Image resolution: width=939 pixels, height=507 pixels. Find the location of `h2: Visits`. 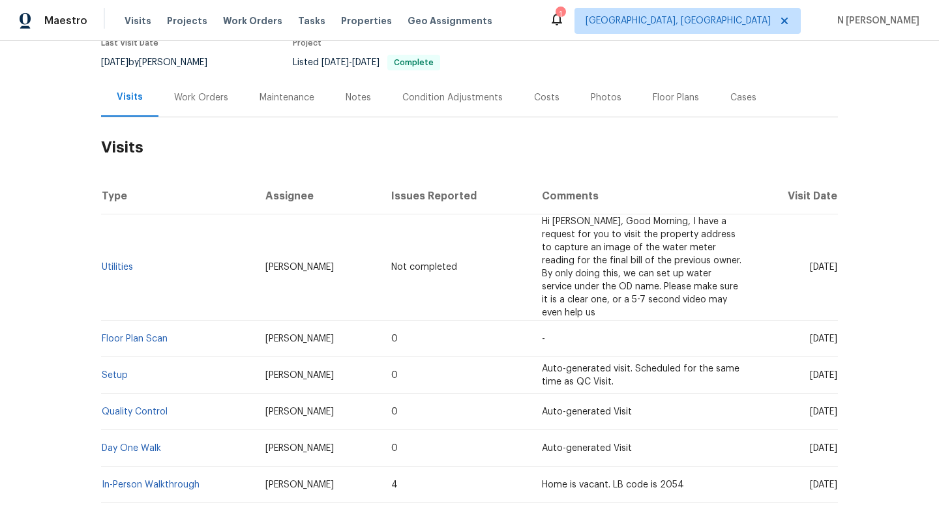

h2: Visits is located at coordinates (469, 147).